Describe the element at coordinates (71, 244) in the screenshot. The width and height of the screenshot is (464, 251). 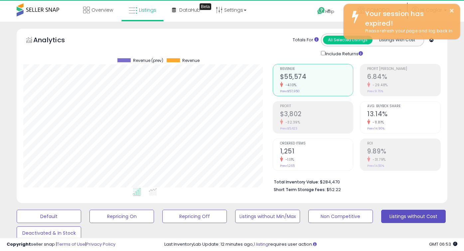
I see `a: Terms of Use` at that location.